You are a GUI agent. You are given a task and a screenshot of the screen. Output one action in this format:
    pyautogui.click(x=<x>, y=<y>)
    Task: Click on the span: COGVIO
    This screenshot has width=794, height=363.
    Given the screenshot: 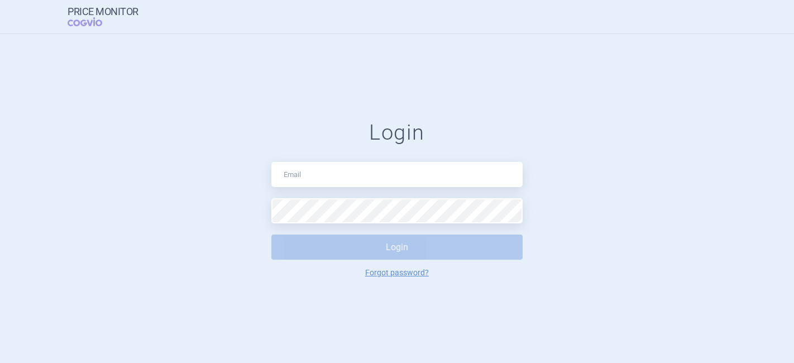 What is the action you would take?
    pyautogui.click(x=93, y=22)
    